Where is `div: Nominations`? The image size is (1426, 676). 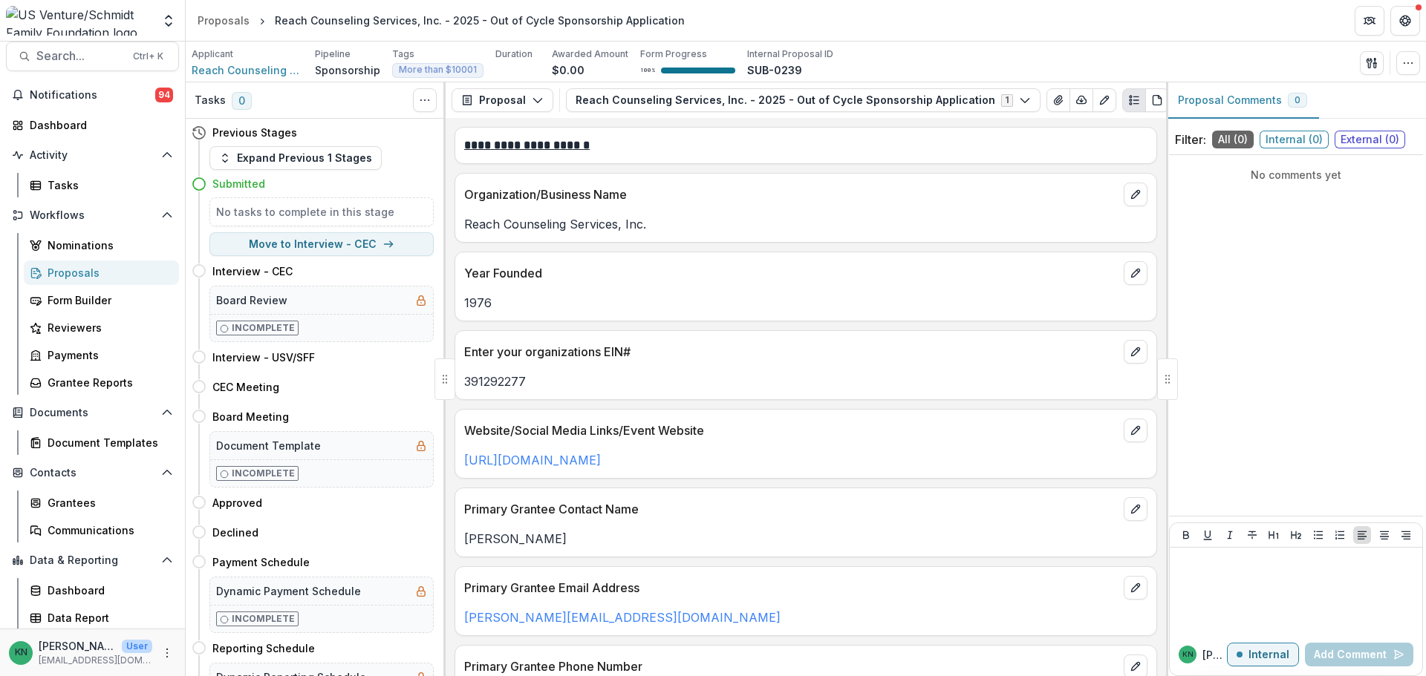
div: Nominations is located at coordinates (107, 245).